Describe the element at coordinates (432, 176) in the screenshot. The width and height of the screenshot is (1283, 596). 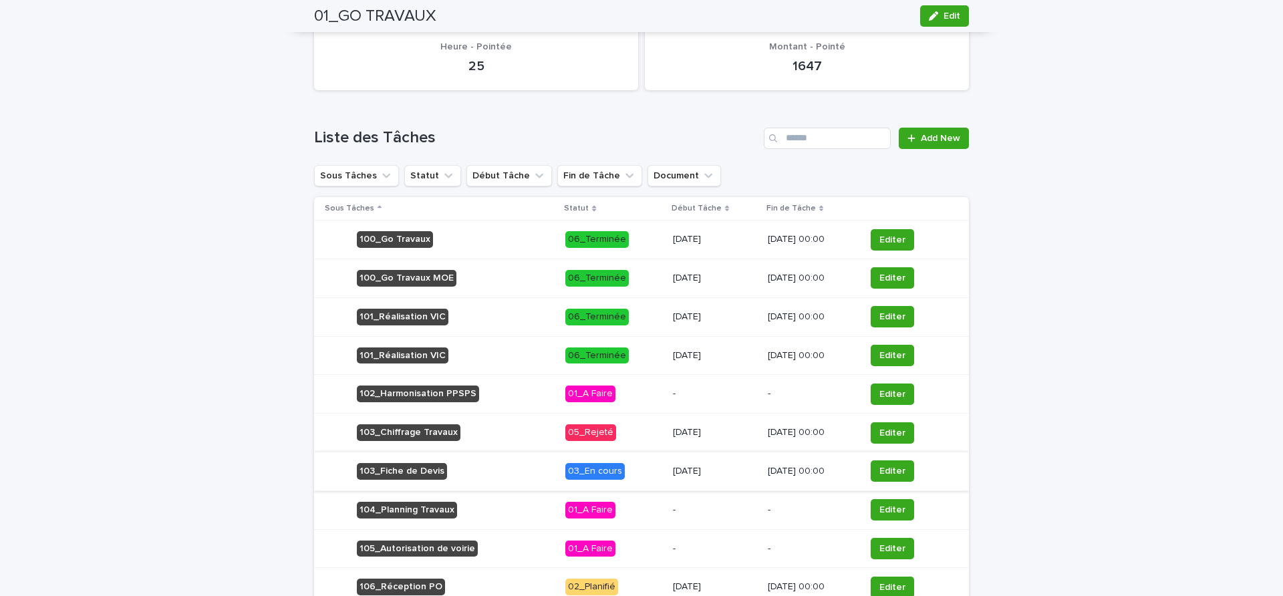
I see `button: Statut` at that location.